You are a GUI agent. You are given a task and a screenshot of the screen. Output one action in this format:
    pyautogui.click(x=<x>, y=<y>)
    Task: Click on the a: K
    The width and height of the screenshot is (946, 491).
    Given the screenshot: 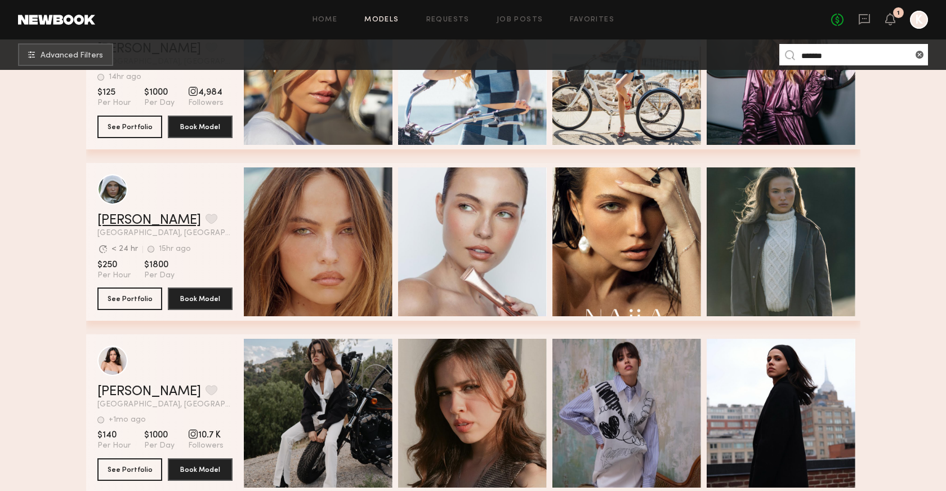 What is the action you would take?
    pyautogui.click(x=919, y=20)
    